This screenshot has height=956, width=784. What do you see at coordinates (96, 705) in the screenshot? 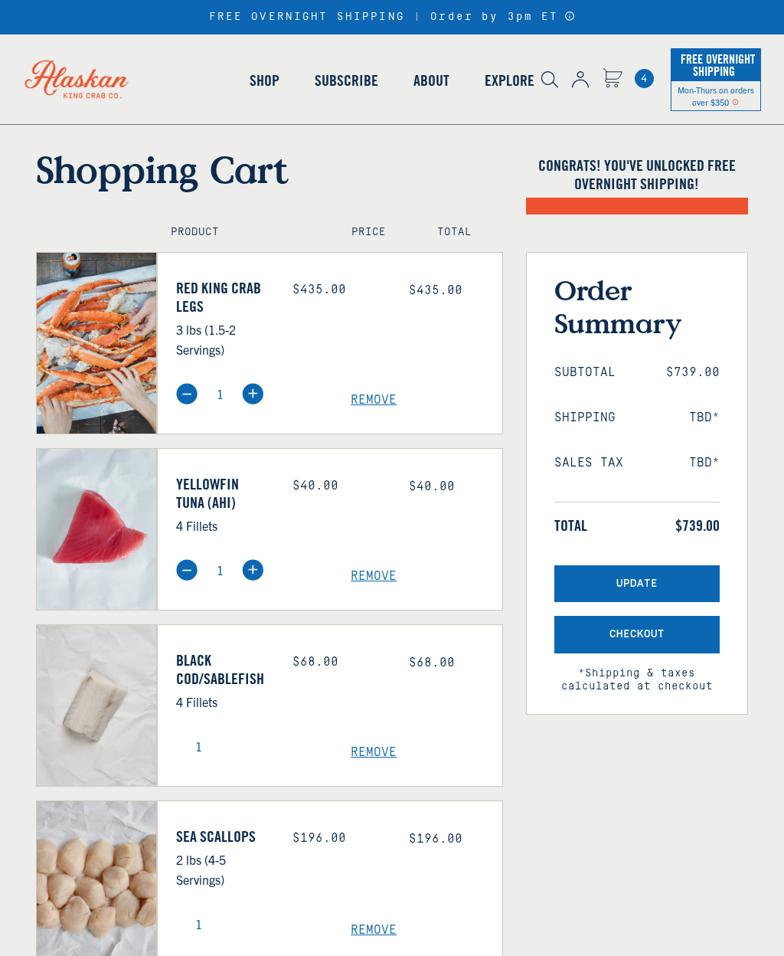
I see `img: Black Cod/Sablefish - 4 Fillets` at bounding box center [96, 705].